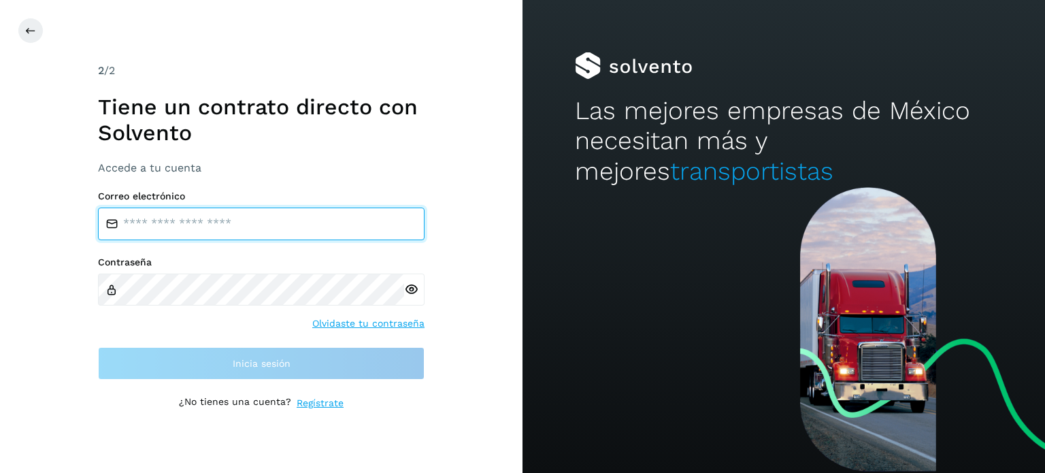 The image size is (1045, 473). Describe the element at coordinates (101, 70) in the screenshot. I see `span: 2` at that location.